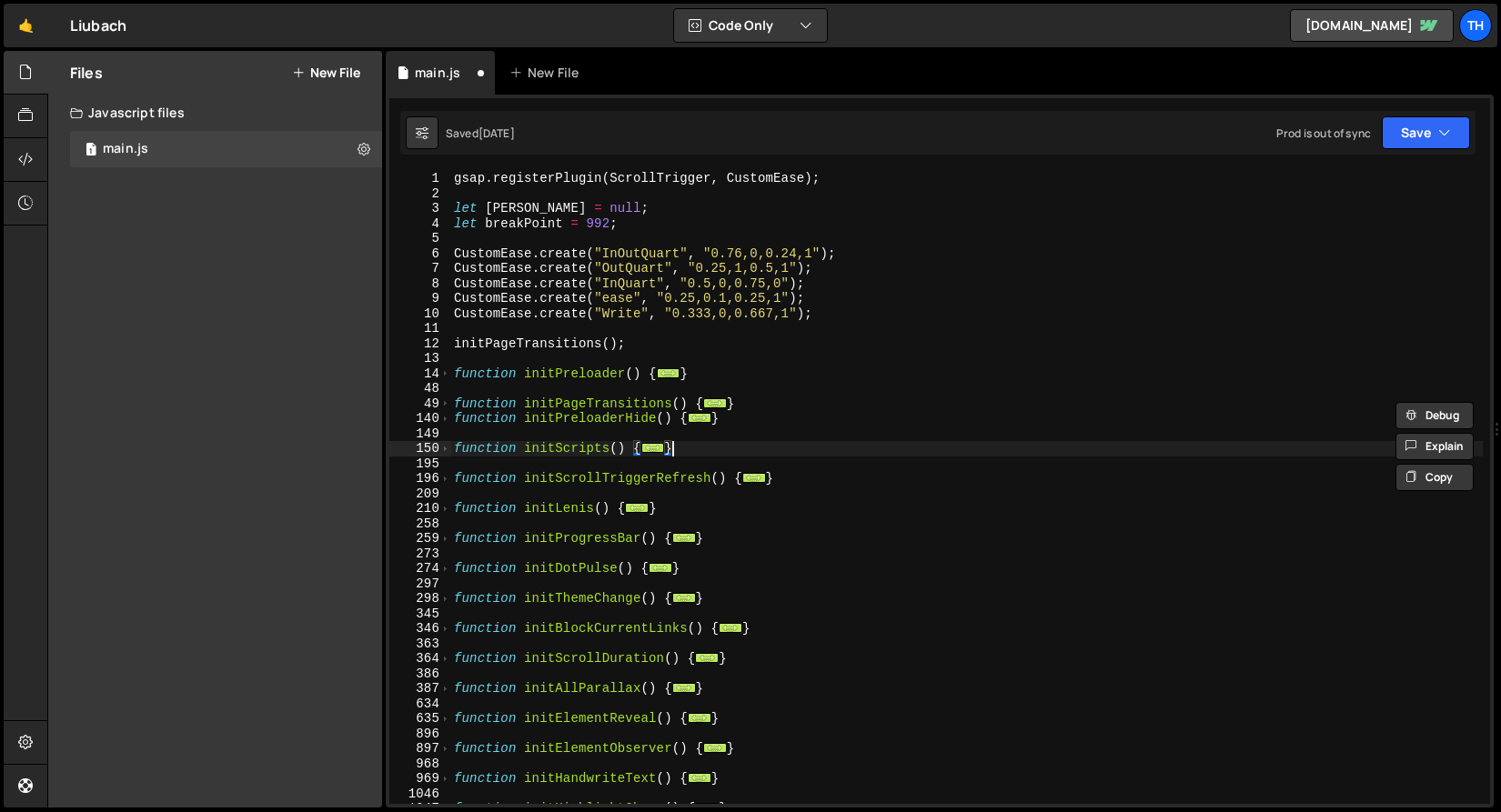  What do you see at coordinates (420, 554) in the screenshot?
I see `div: 273` at bounding box center [420, 554].